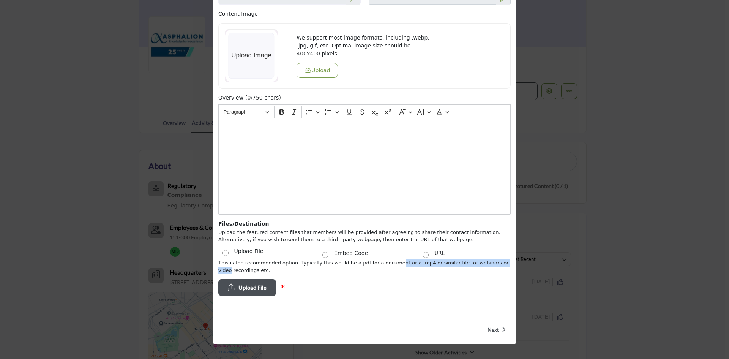 This screenshot has height=359, width=729. I want to click on b: Files/Destination, so click(244, 224).